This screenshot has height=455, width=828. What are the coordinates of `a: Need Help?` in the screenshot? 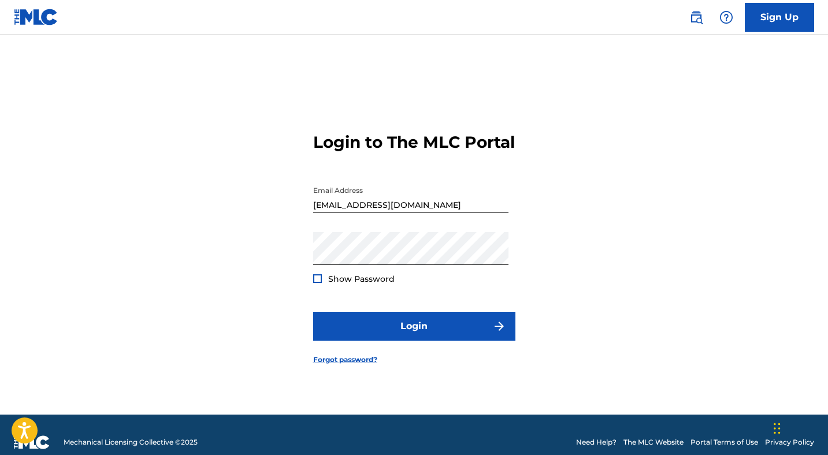 It's located at (596, 442).